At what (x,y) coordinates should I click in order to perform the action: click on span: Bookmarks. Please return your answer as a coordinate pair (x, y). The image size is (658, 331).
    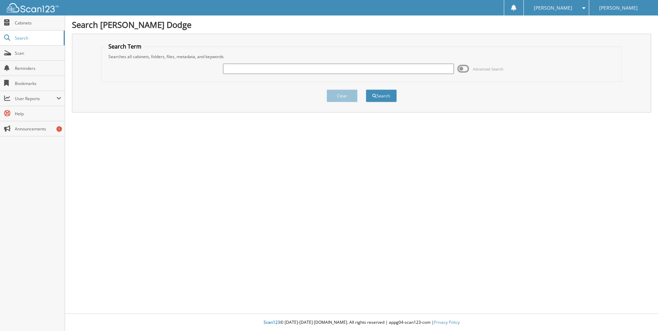
    Looking at the image, I should click on (38, 83).